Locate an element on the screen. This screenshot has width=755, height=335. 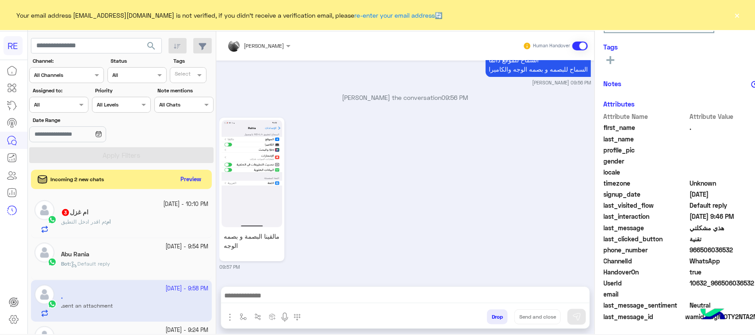
span: Incoming 2 new chats is located at coordinates (77, 180).